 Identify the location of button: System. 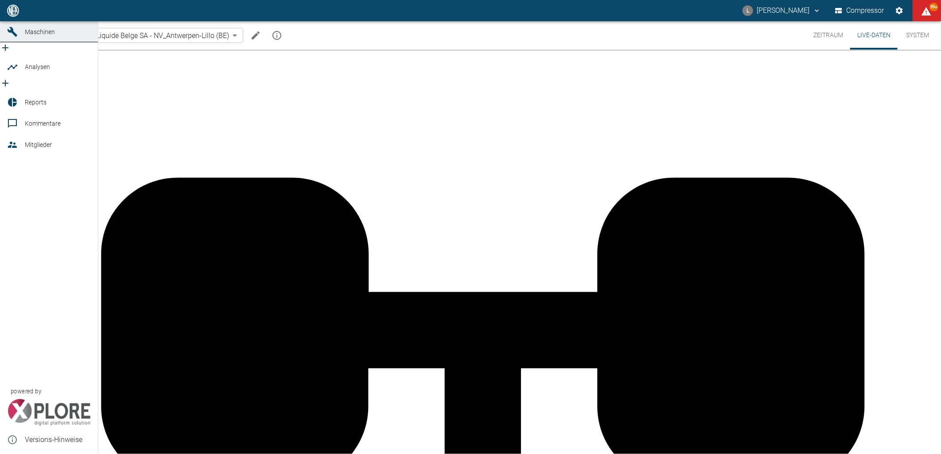
(917, 35).